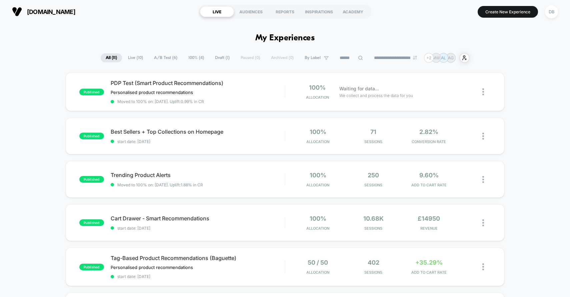 This screenshot has width=570, height=297. What do you see at coordinates (373, 262) in the screenshot?
I see `span: 402` at bounding box center [373, 262].